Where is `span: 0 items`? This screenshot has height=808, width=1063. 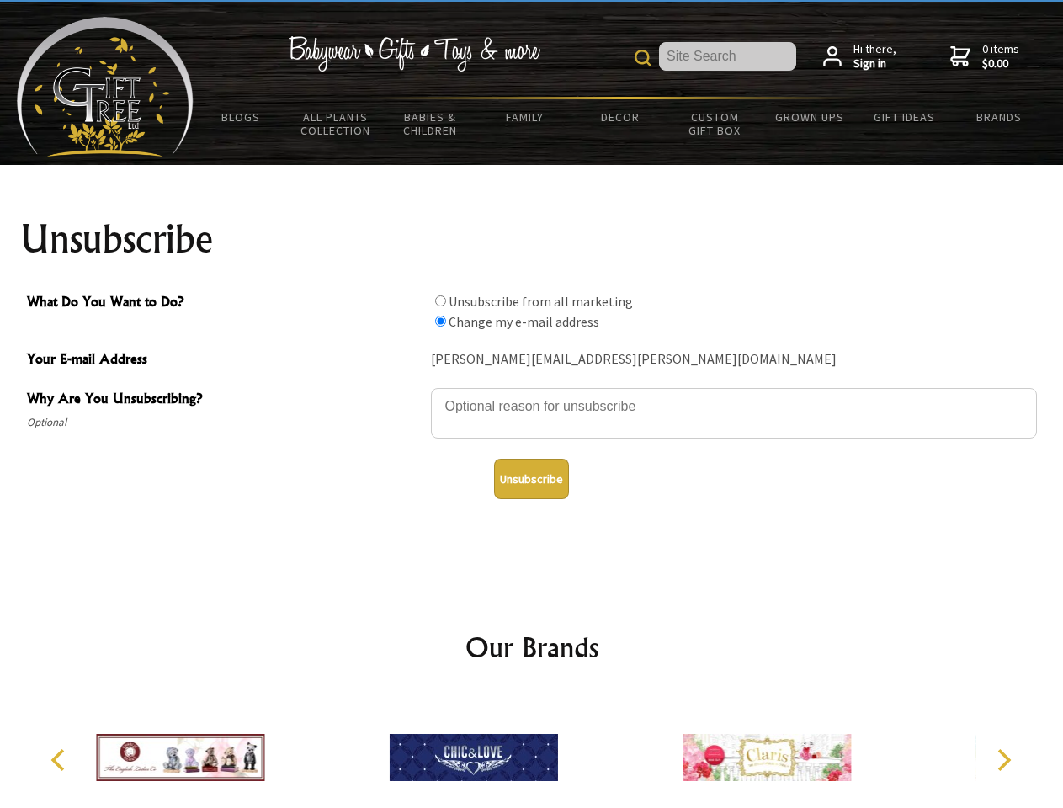
span: 0 items is located at coordinates (1001, 56).